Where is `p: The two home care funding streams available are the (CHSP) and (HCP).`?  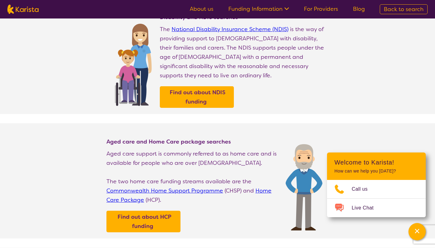
p: The two home care funding streams available are the (CHSP) and (HCP). is located at coordinates (193, 191).